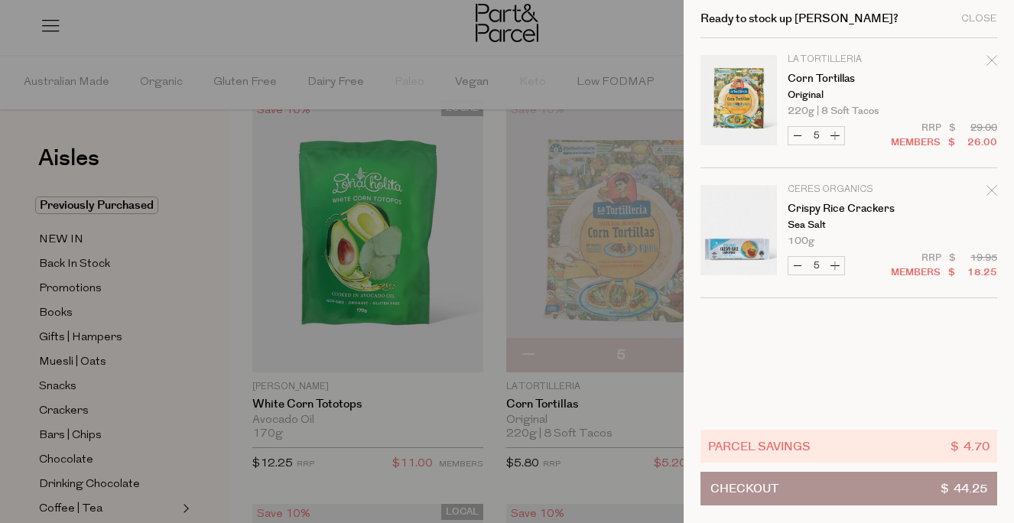 This screenshot has height=523, width=1014. Describe the element at coordinates (800, 241) in the screenshot. I see `span: 100g` at that location.